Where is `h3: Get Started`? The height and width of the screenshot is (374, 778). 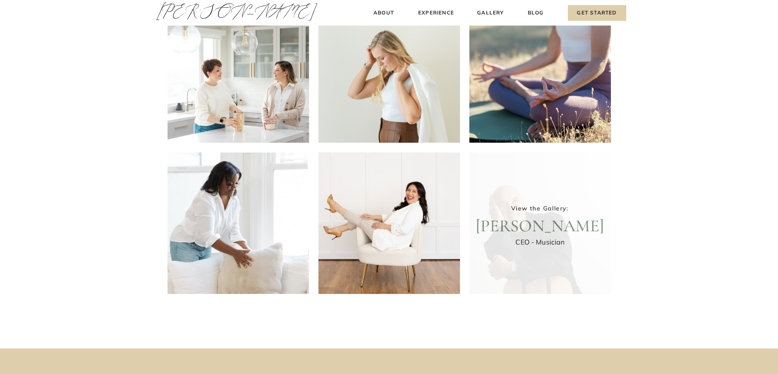 h3: Get Started is located at coordinates (597, 13).